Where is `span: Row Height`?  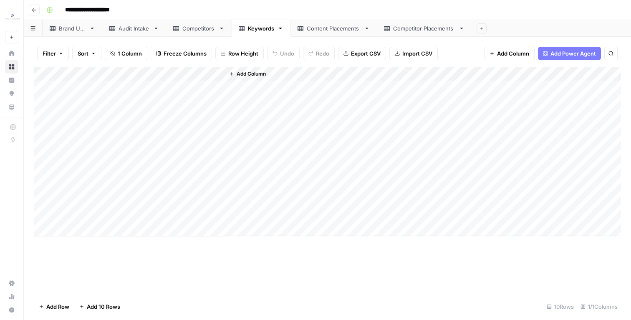
span: Row Height is located at coordinates (243, 53).